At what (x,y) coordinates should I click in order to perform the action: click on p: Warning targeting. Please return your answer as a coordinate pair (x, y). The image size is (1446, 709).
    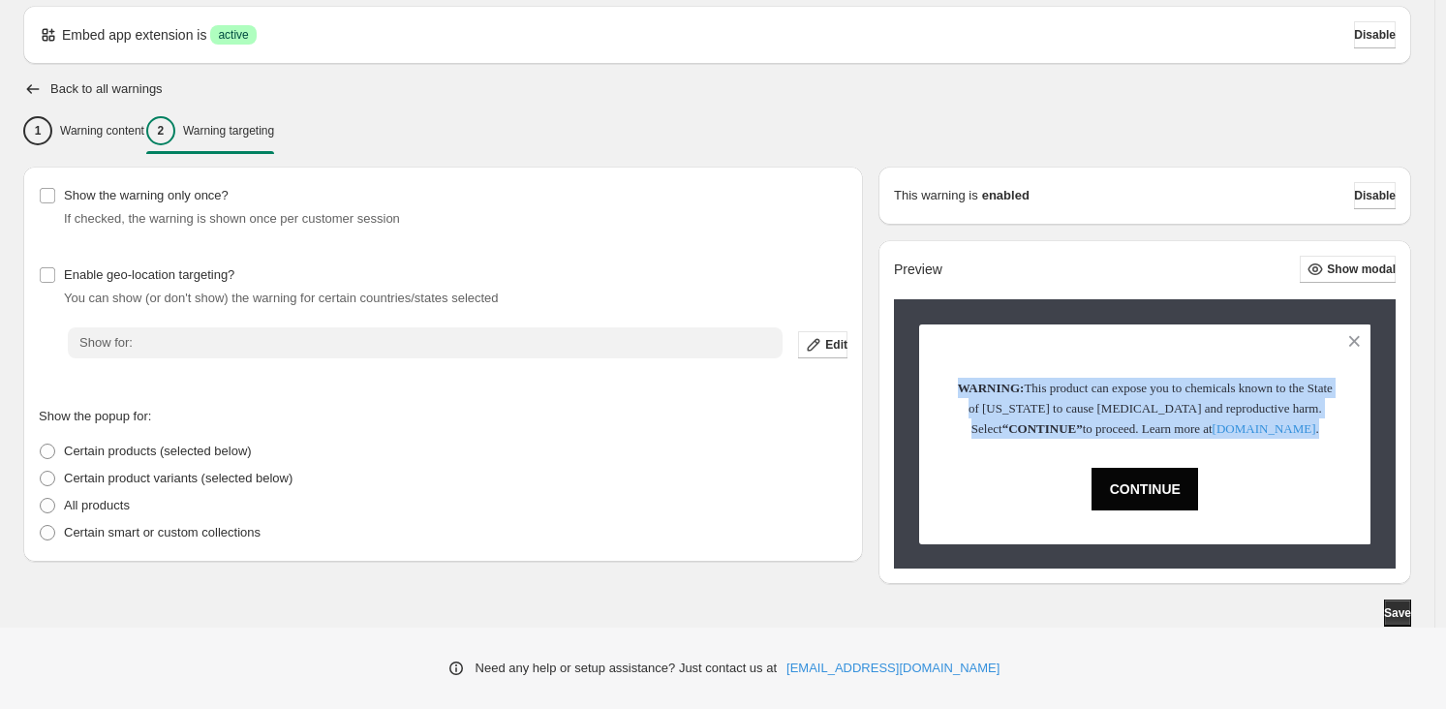
    Looking at the image, I should click on (229, 131).